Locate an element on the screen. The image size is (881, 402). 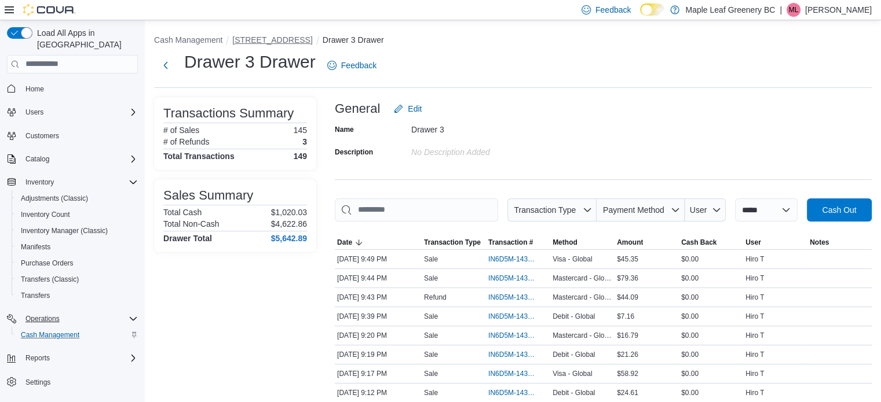
a: Inventory Count is located at coordinates (45, 215).